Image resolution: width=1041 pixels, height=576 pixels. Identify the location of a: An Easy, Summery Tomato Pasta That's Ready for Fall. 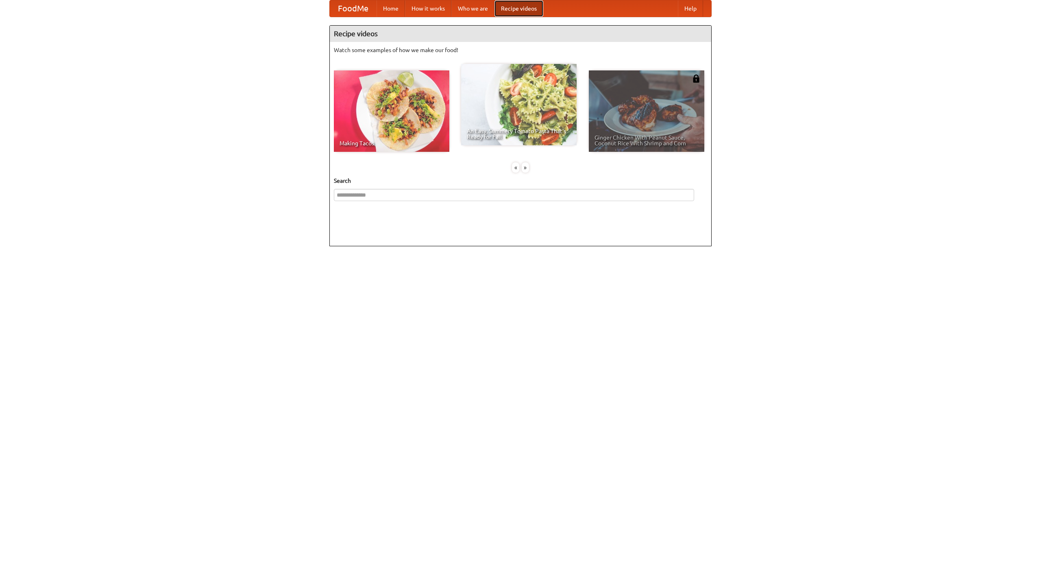
(519, 105).